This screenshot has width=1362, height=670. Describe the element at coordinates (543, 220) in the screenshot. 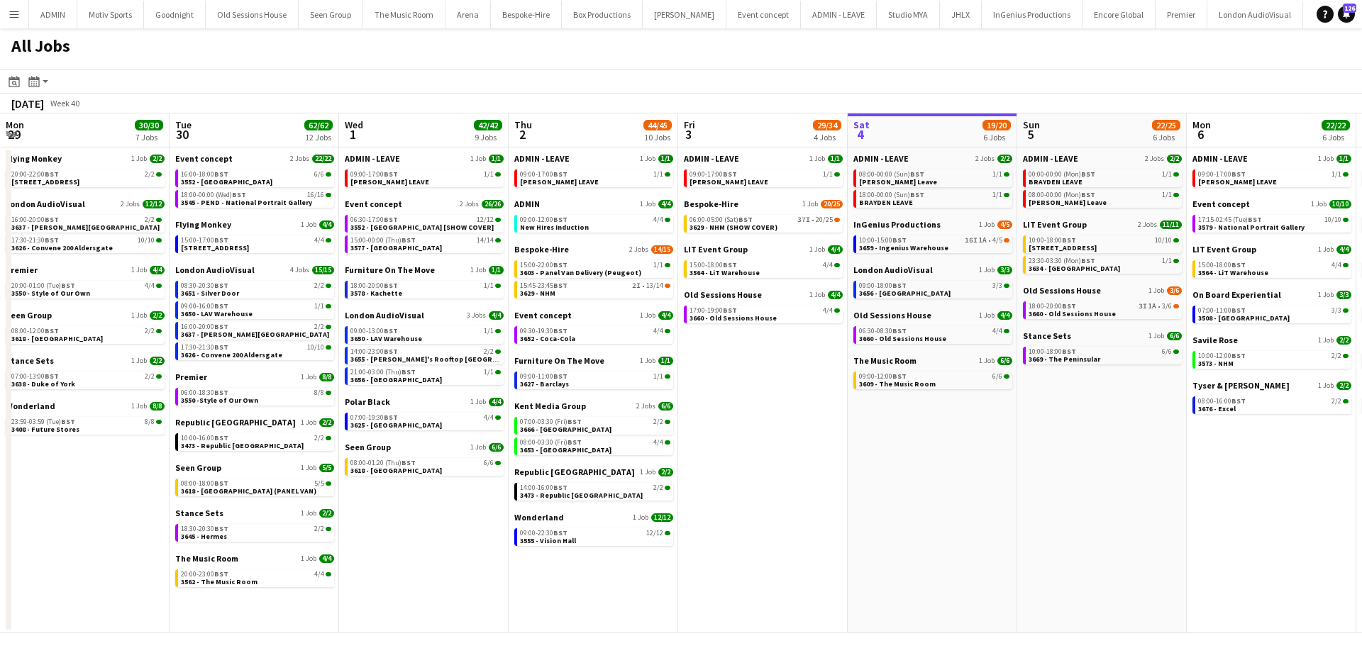

I see `span: 09:00-12:00` at that location.